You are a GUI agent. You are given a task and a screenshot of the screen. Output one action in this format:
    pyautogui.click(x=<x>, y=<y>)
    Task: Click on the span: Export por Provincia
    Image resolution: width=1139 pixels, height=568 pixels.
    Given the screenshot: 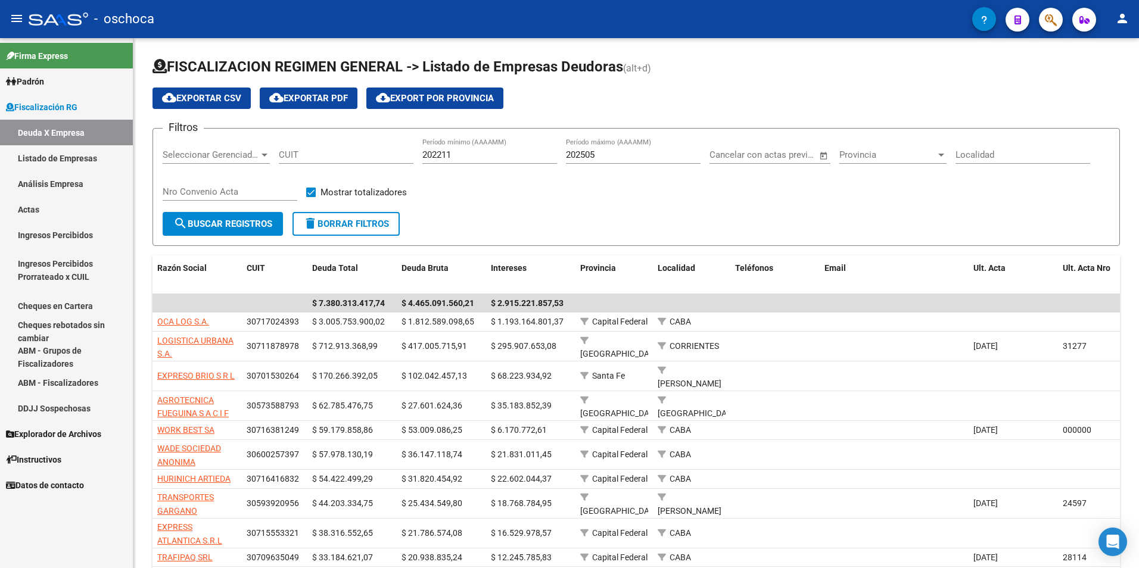 What is the action you would take?
    pyautogui.click(x=435, y=98)
    